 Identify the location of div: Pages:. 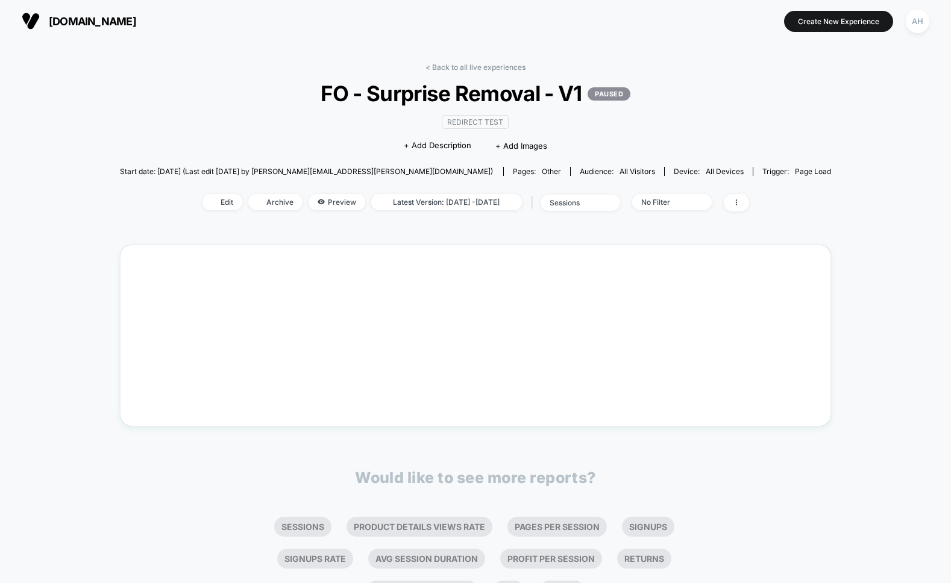
(537, 171).